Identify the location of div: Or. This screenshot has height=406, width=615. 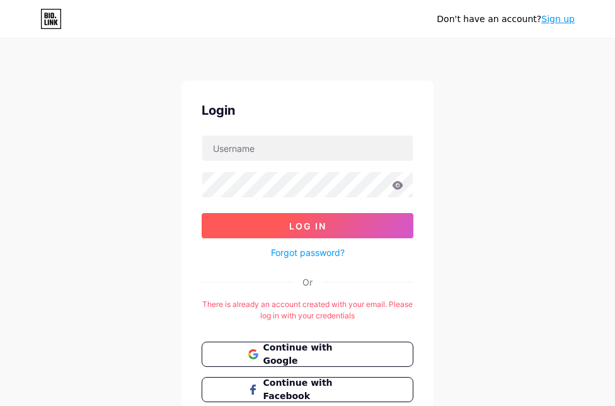
(307, 282).